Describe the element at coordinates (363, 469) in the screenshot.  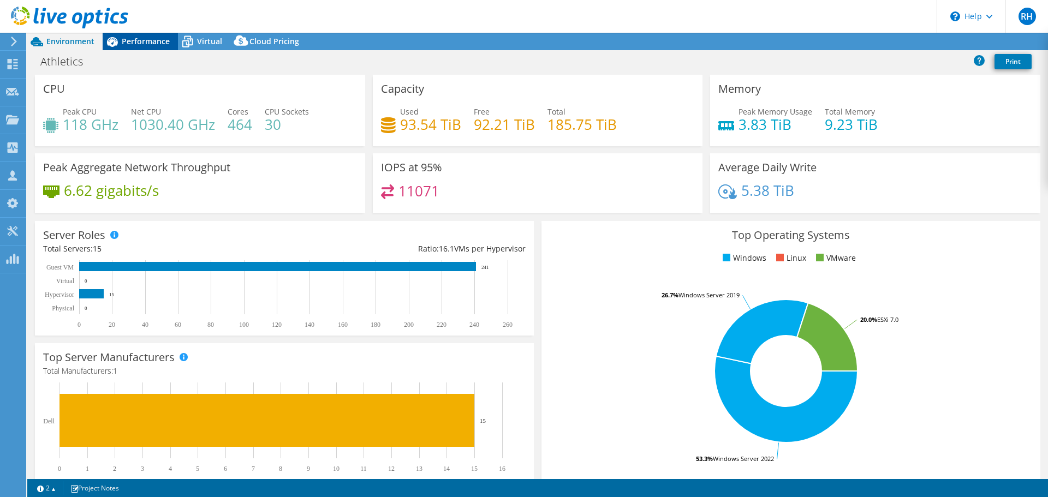
I see `text: 11` at that location.